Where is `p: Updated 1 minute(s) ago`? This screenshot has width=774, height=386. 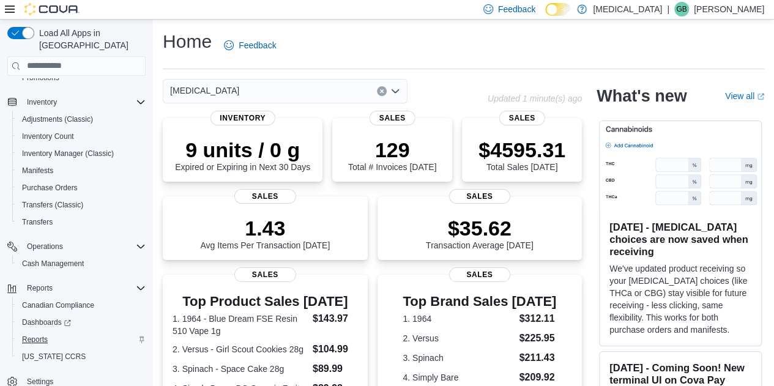 p: Updated 1 minute(s) ago is located at coordinates (535, 99).